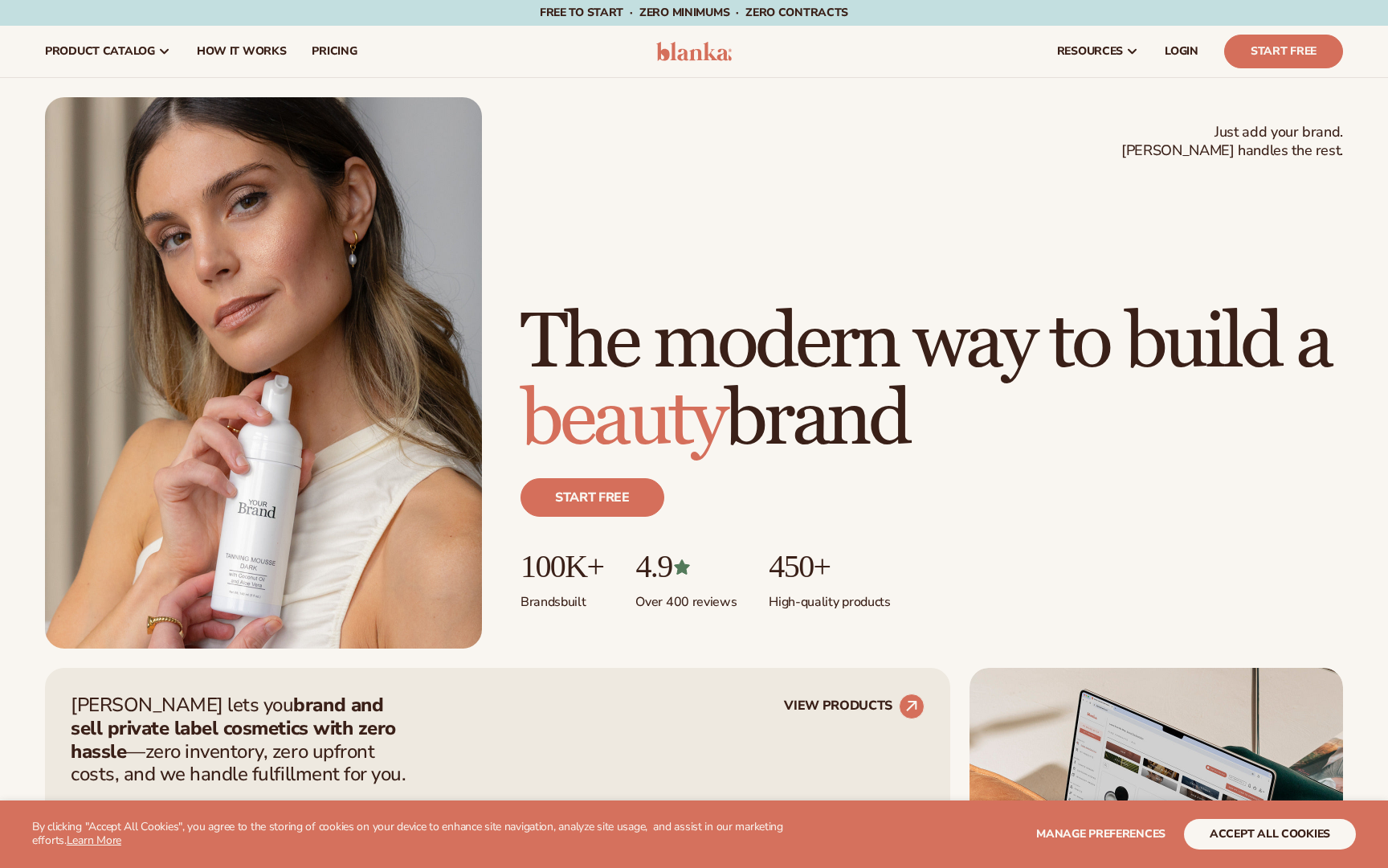 This screenshot has height=868, width=1388. Describe the element at coordinates (1099, 51) in the screenshot. I see `a: resources` at that location.